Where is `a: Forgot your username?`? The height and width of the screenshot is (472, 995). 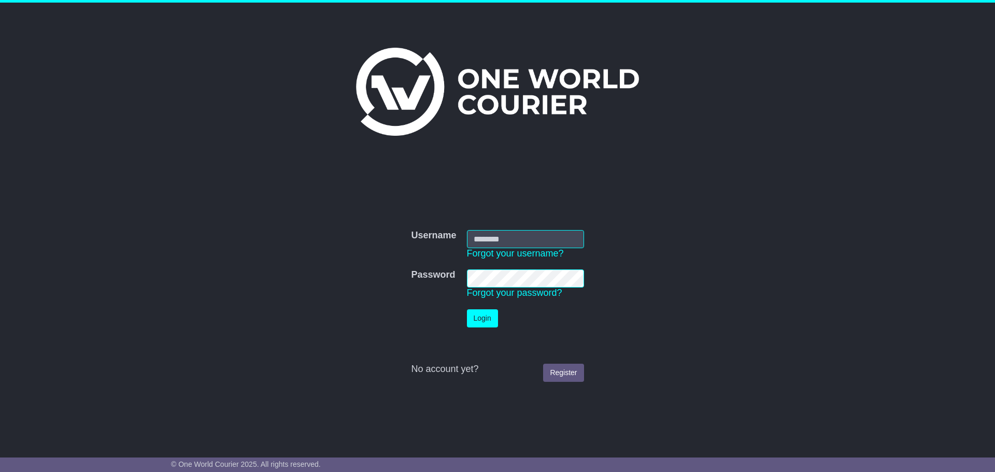 a: Forgot your username? is located at coordinates (515, 254).